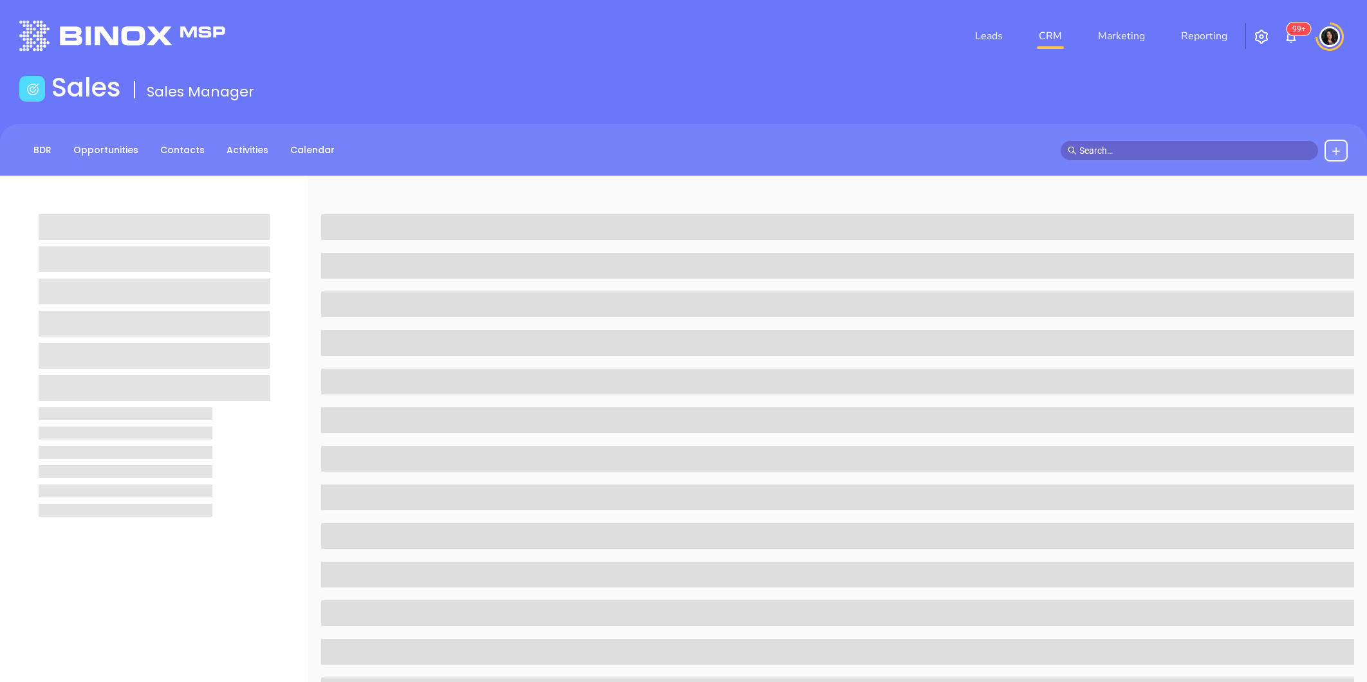 The image size is (1367, 682). What do you see at coordinates (1204, 36) in the screenshot?
I see `a: Reporting` at bounding box center [1204, 36].